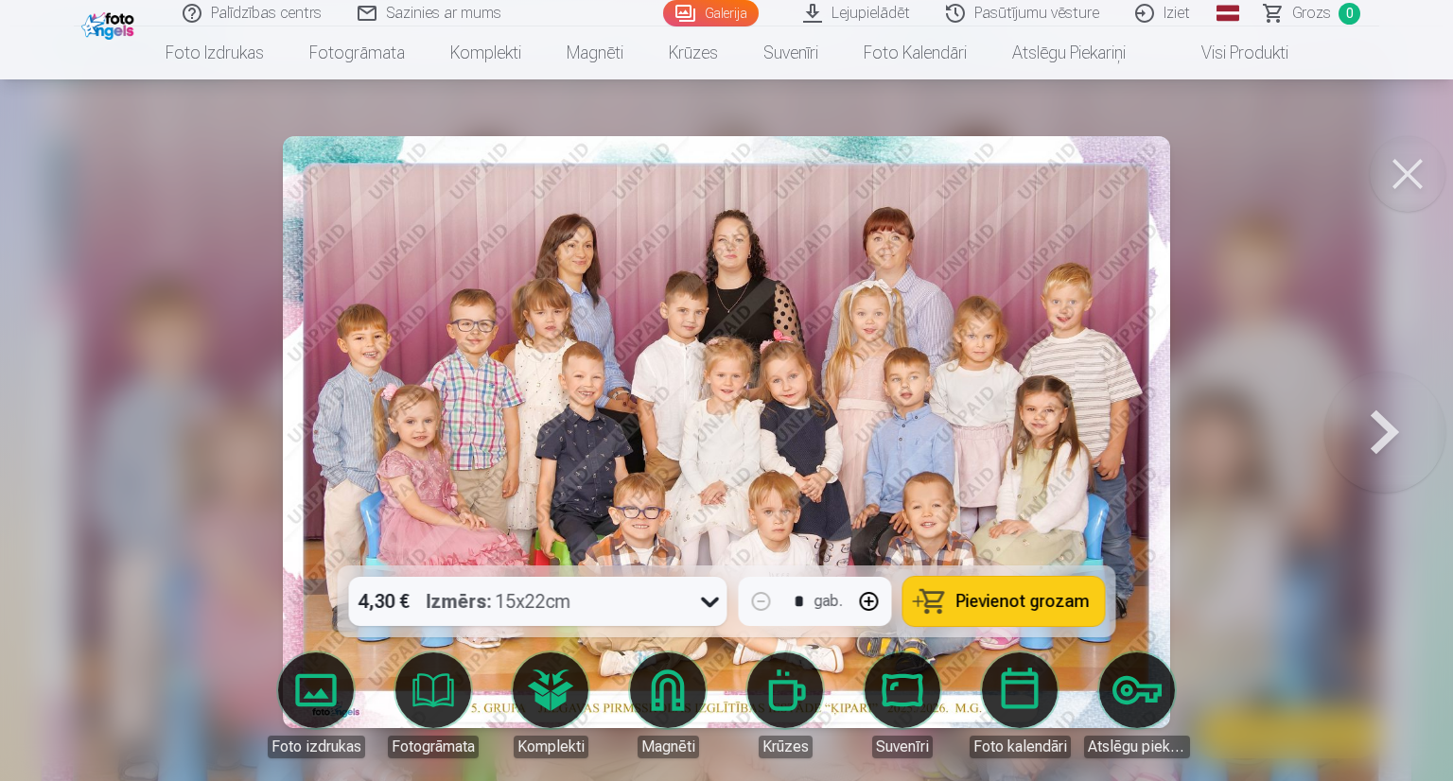  I want to click on span: Grozs, so click(1311, 13).